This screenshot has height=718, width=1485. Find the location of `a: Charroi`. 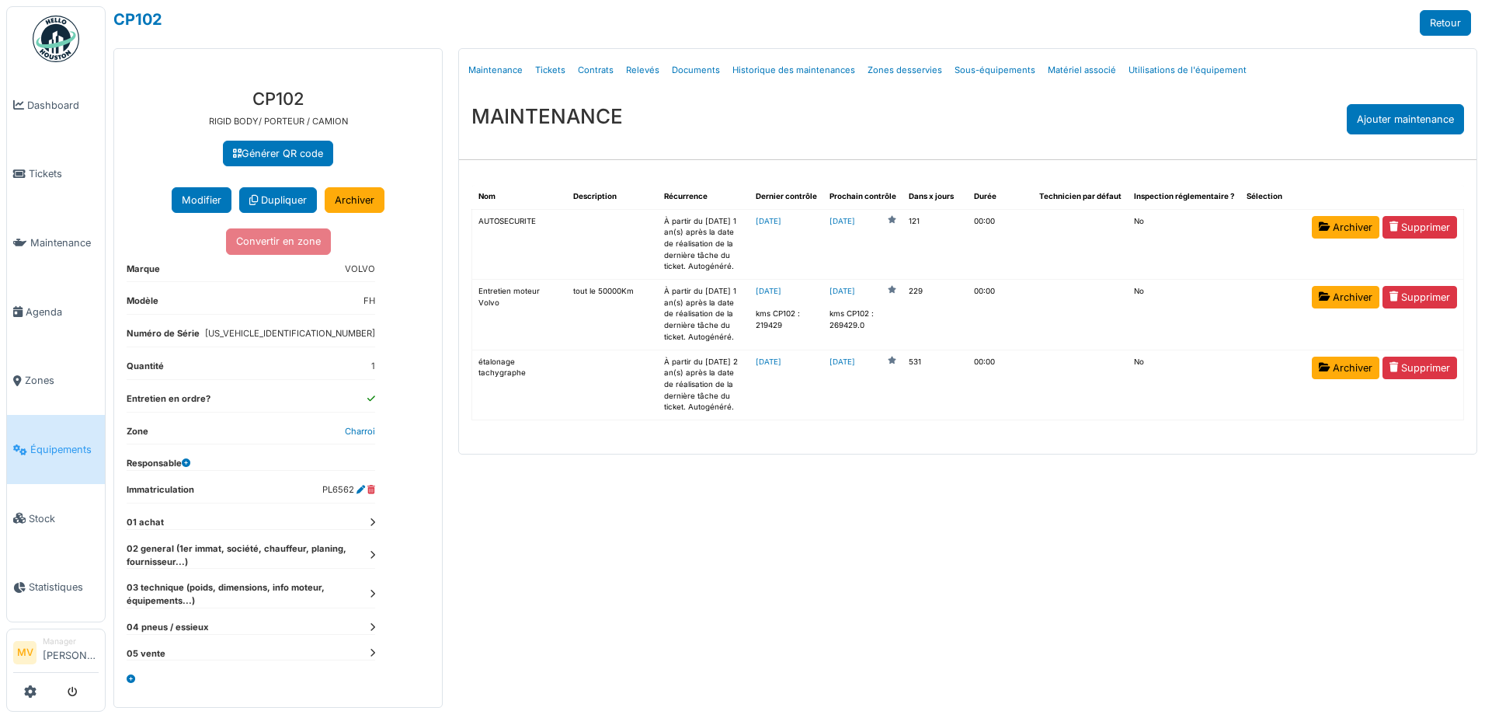

a: Charroi is located at coordinates (360, 431).